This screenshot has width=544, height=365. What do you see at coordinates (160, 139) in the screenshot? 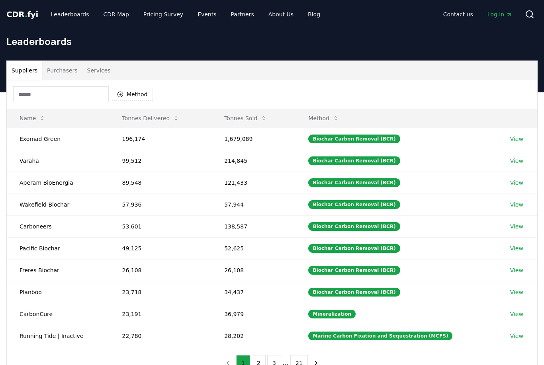
I see `td: 196,174` at bounding box center [160, 139].